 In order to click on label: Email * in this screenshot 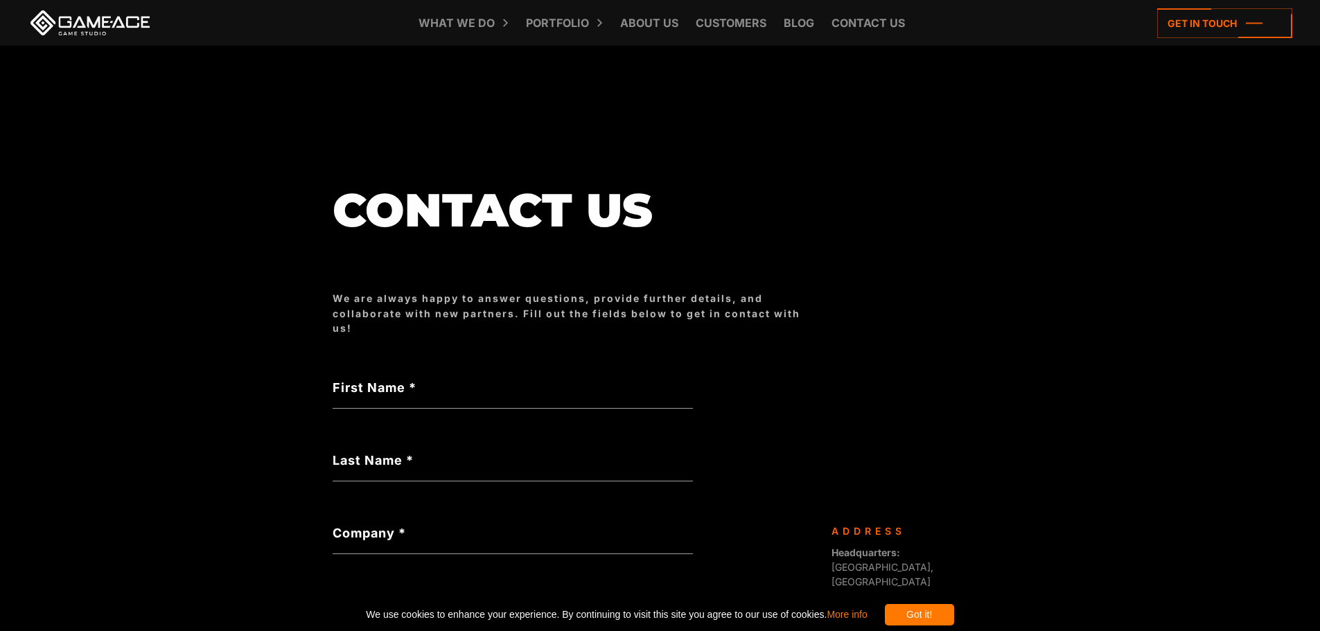, I will do `click(513, 606)`.